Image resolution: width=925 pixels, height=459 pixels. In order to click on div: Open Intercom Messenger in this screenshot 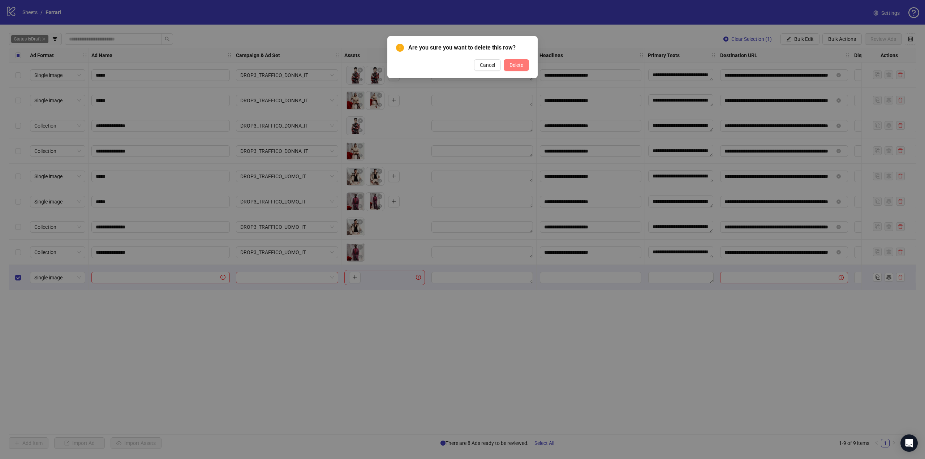, I will do `click(909, 443)`.